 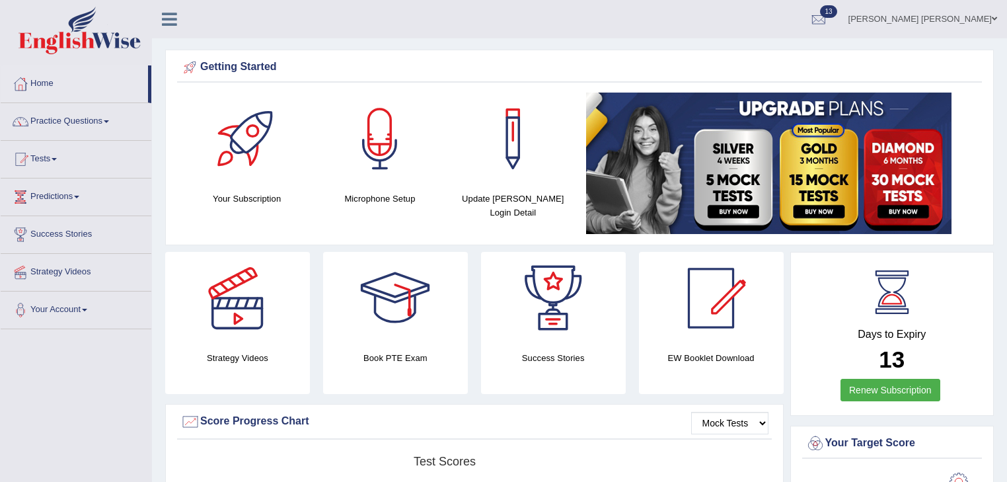 I want to click on a: Practice Questions, so click(x=76, y=120).